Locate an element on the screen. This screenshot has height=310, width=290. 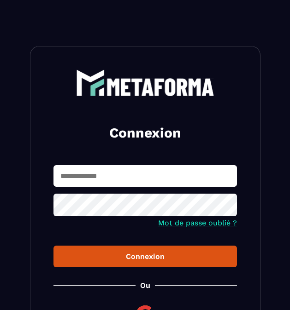
img: logo is located at coordinates (145, 83).